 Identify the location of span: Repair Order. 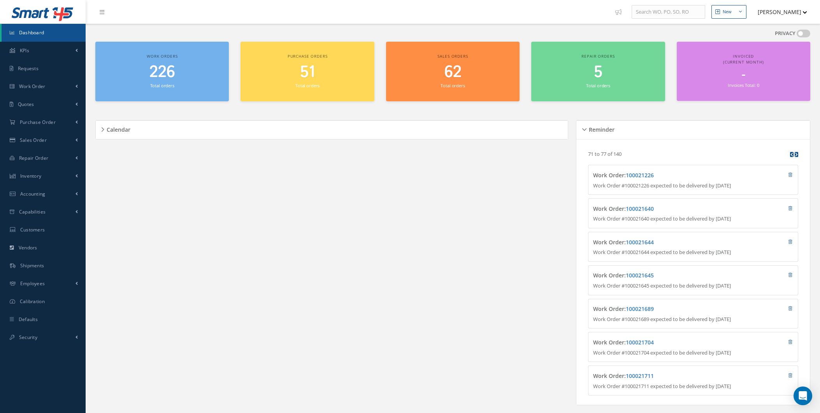
(34, 158).